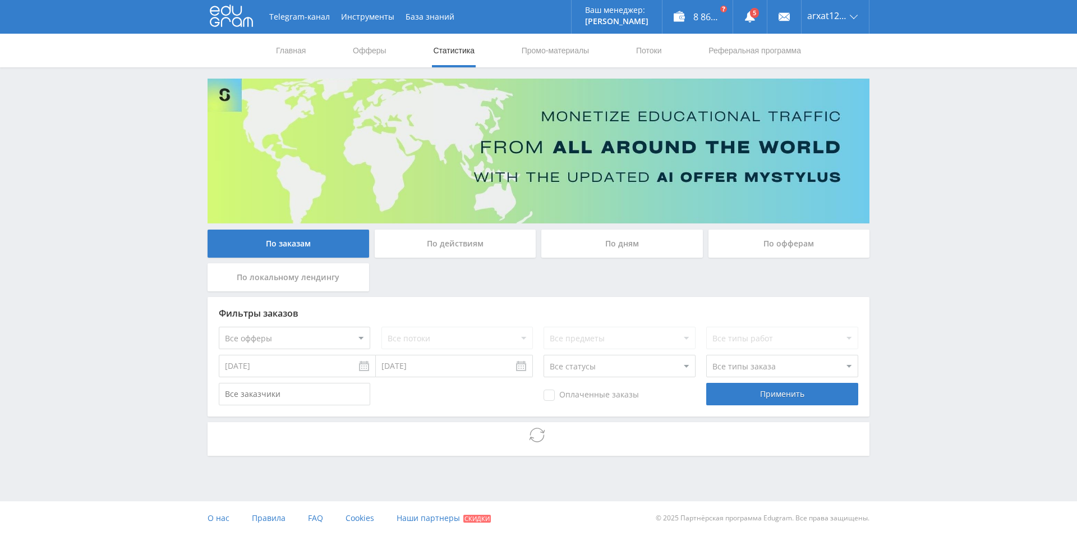  What do you see at coordinates (591, 395) in the screenshot?
I see `span: Оплаченные заказы` at bounding box center [591, 395].